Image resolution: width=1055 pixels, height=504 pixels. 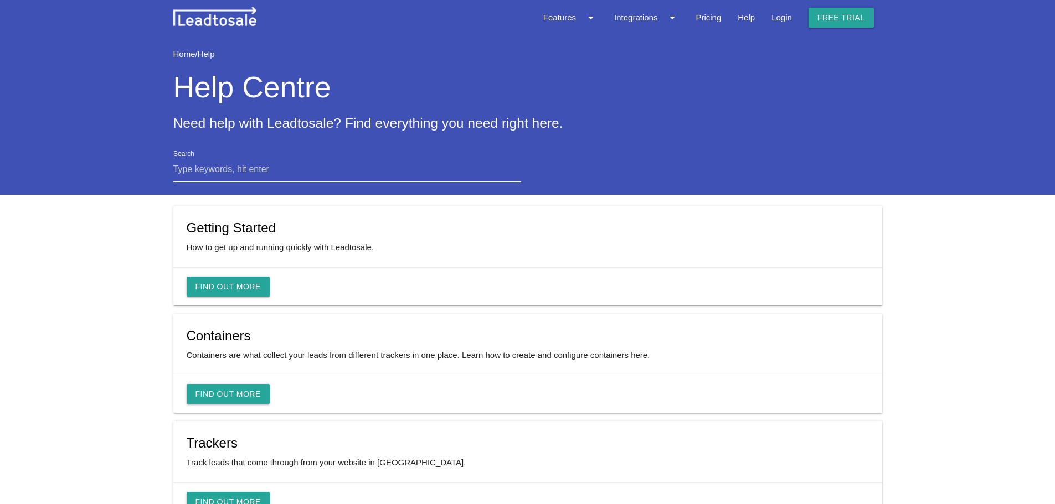 What do you see at coordinates (231, 228) in the screenshot?
I see `a: Getting Started` at bounding box center [231, 228].